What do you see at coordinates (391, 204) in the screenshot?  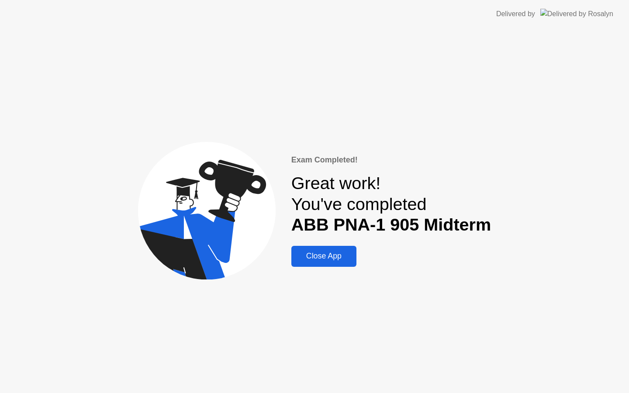 I see `div: Great work! You've completed` at bounding box center [391, 204].